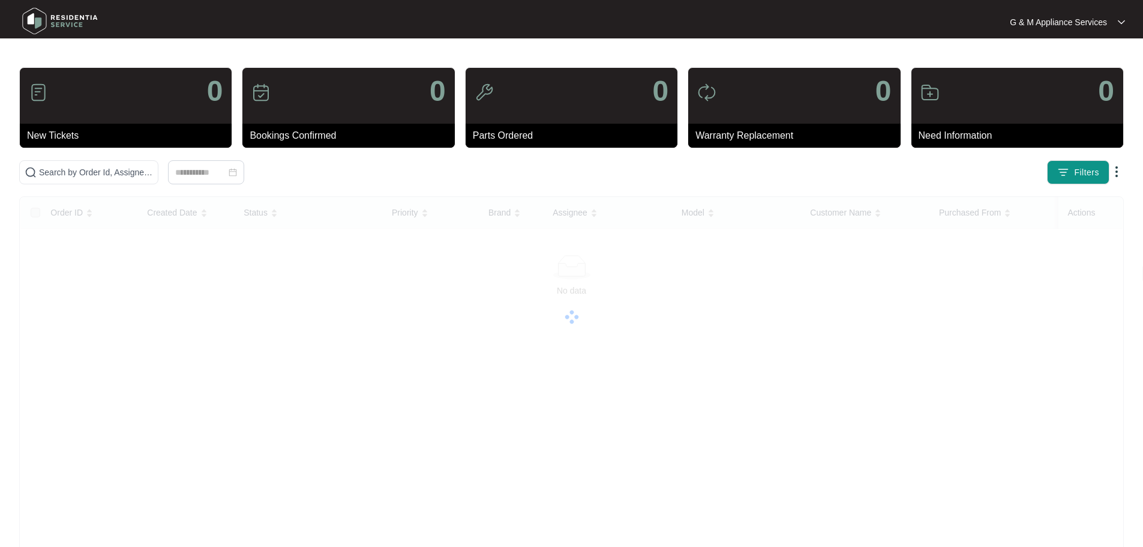 This screenshot has width=1143, height=547. I want to click on p: Warranty Replacement, so click(797, 136).